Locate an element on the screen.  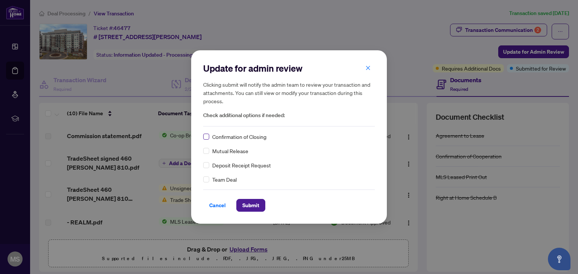
span: Deposit Receipt Request is located at coordinates (241, 165).